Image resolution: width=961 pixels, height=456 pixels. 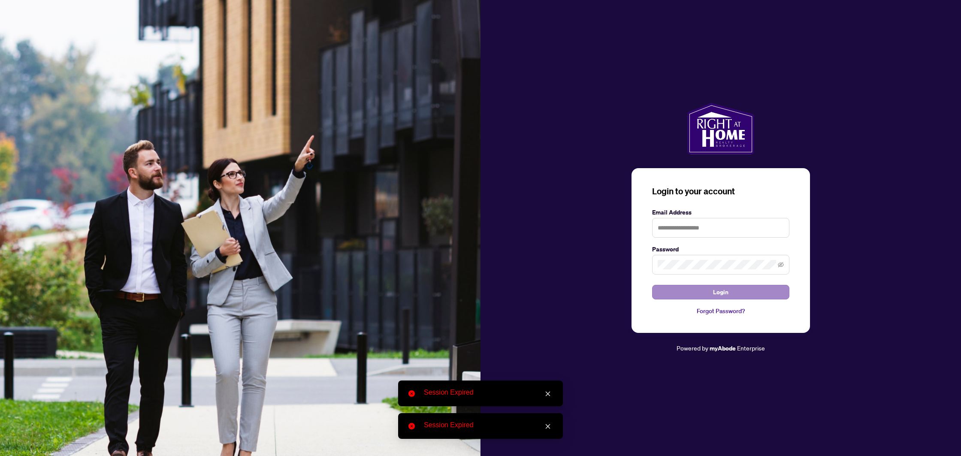 I want to click on span: eye-invisible, so click(x=781, y=265).